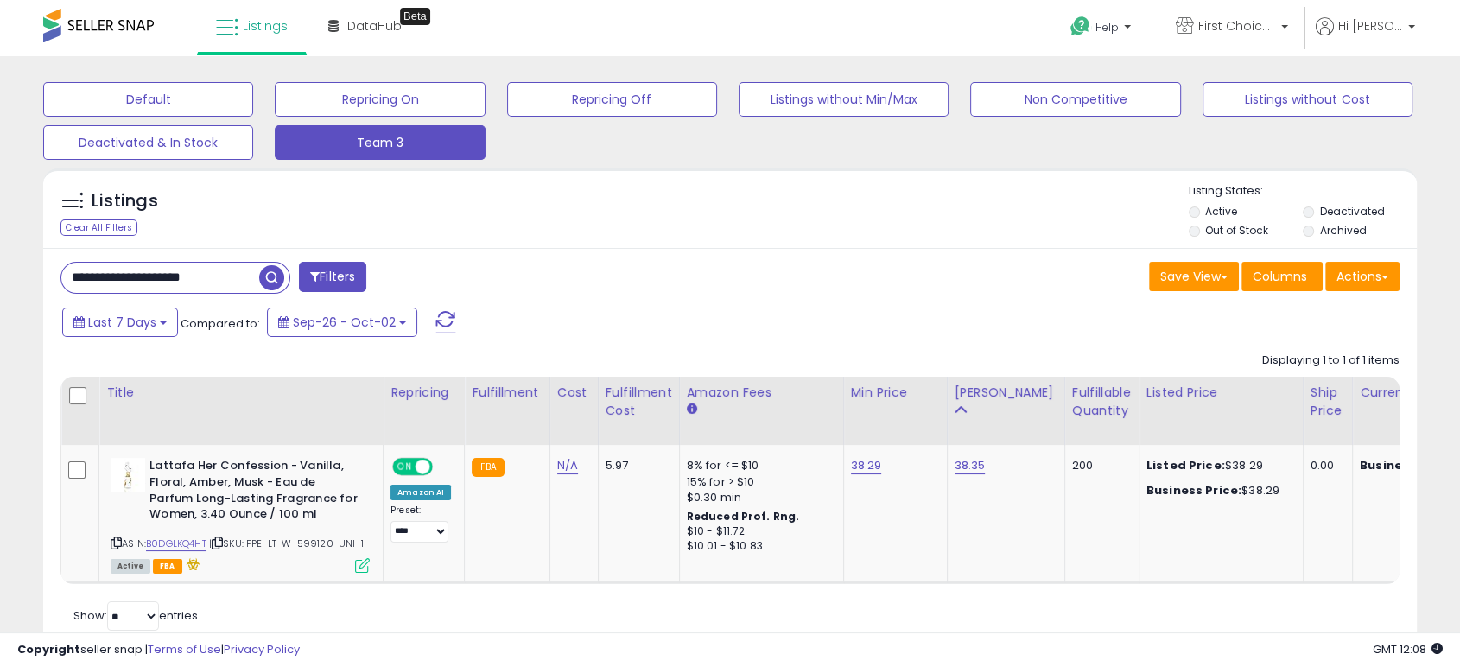  Describe the element at coordinates (1303, 191) in the screenshot. I see `p: Listing States:` at that location.